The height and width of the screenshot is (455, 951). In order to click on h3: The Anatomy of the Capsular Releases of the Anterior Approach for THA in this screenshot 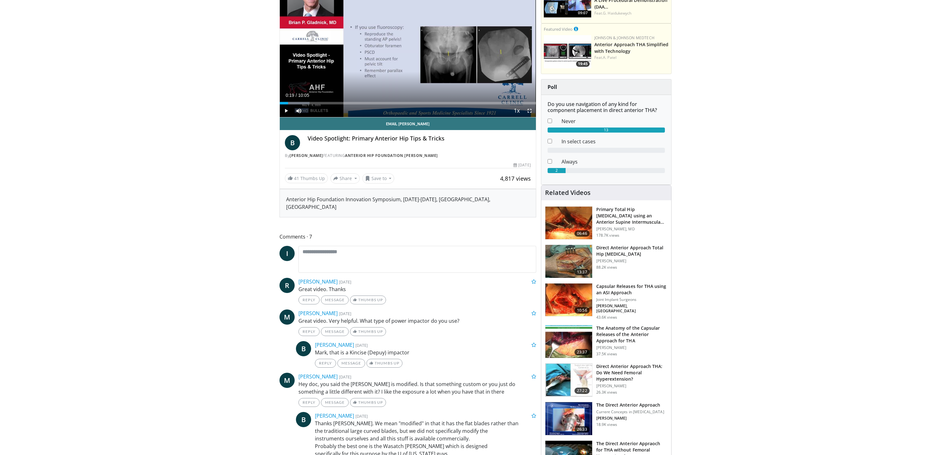, I will do `click(632, 334)`.